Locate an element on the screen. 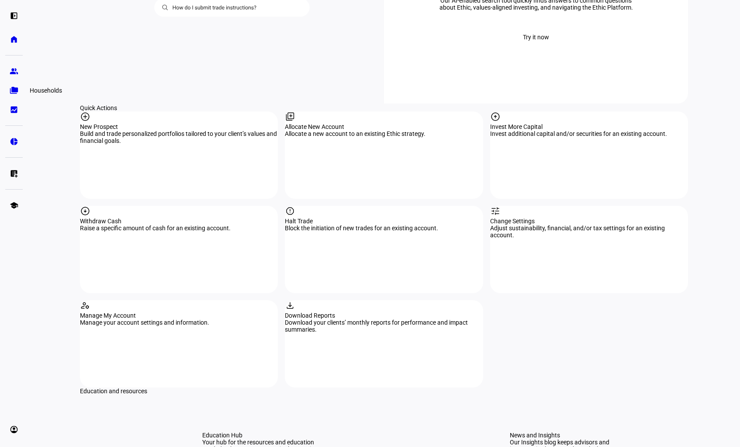 Image resolution: width=740 pixels, height=447 pixels. eth-mat-symbol: home is located at coordinates (14, 39).